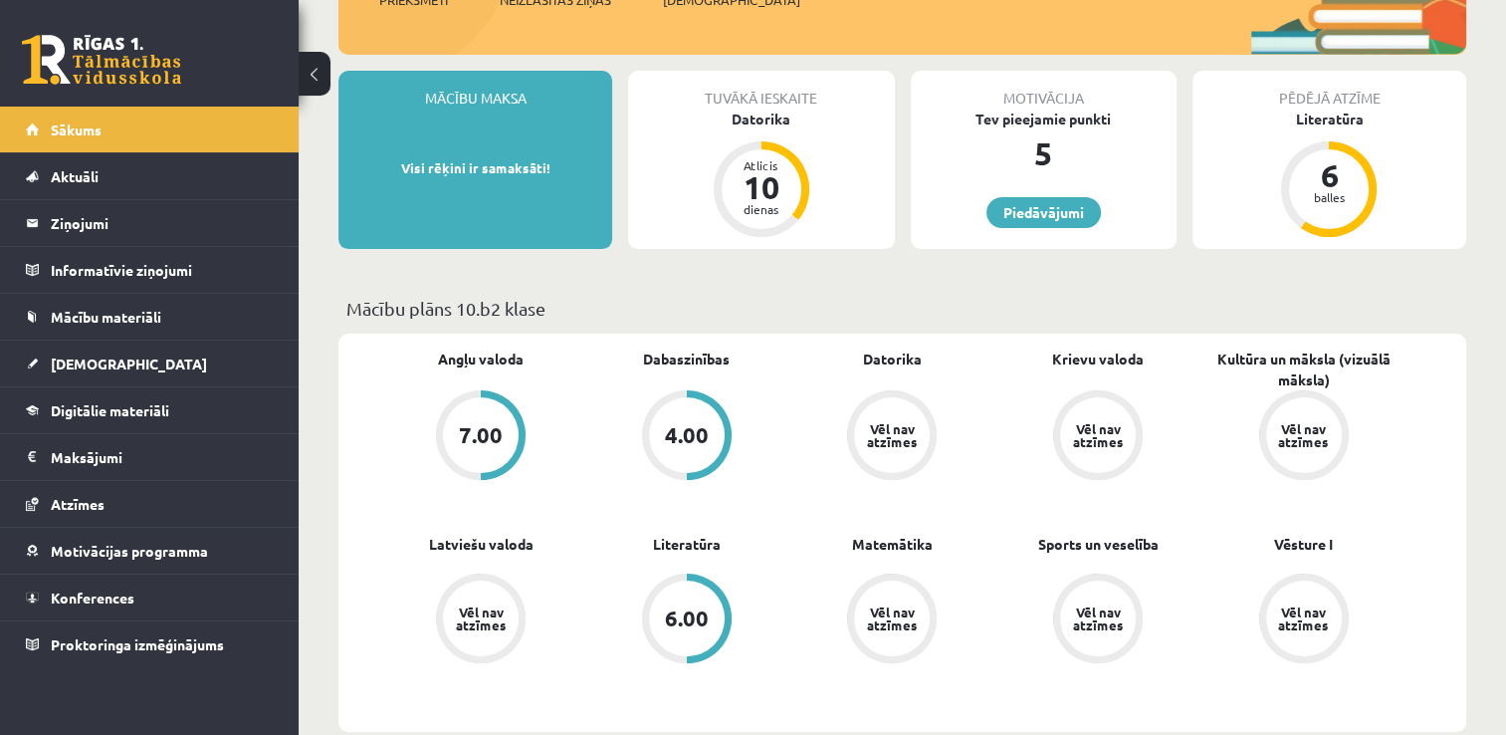 The image size is (1506, 735). Describe the element at coordinates (109, 410) in the screenshot. I see `span: Digitālie materiāli` at that location.